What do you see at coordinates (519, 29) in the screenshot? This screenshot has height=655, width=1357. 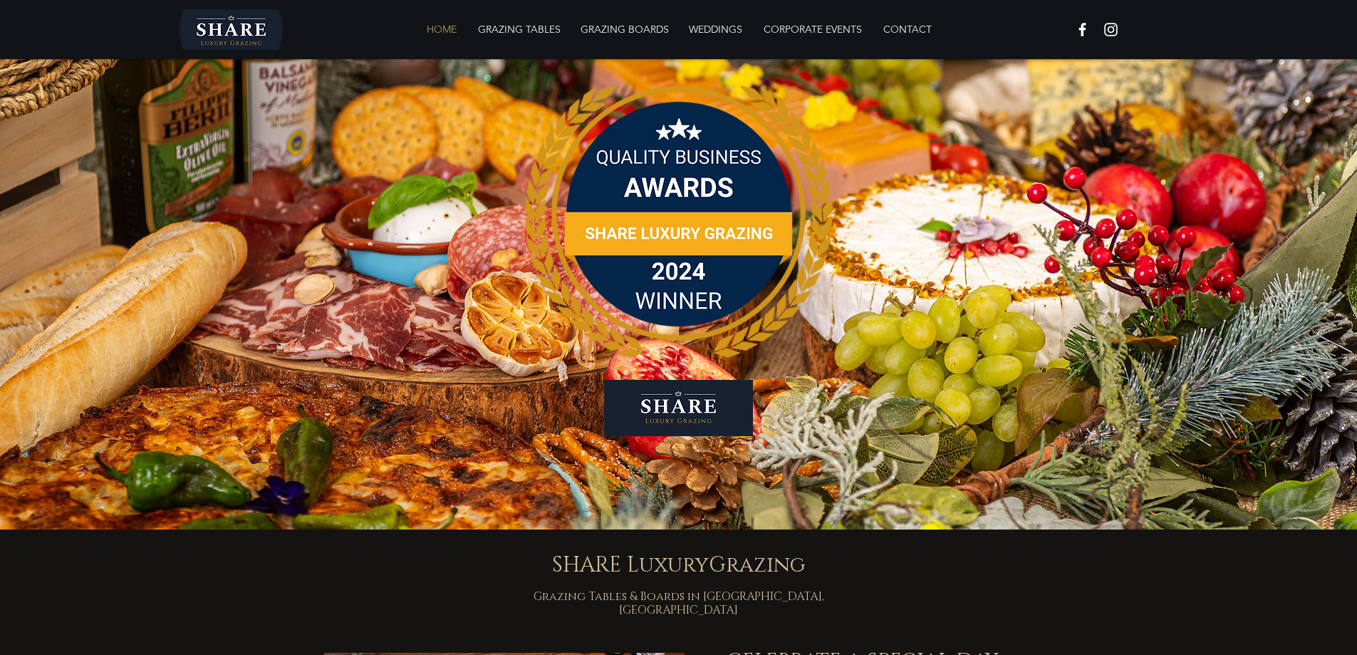 I see `p: GRAZING TABLES` at bounding box center [519, 29].